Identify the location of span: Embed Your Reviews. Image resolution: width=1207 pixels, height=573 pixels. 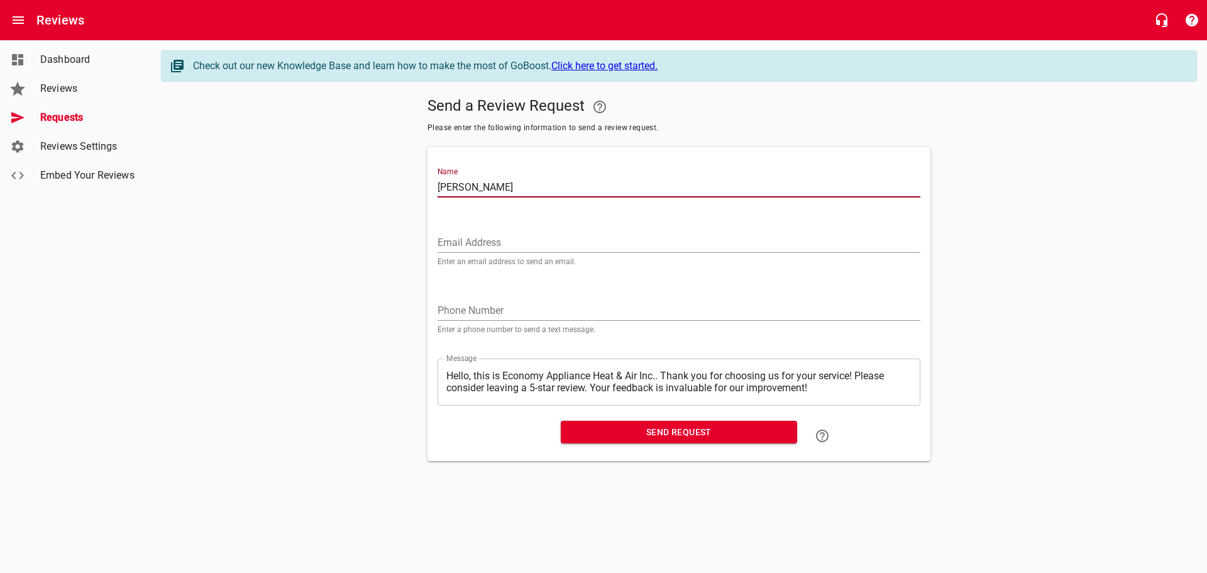
(88, 175).